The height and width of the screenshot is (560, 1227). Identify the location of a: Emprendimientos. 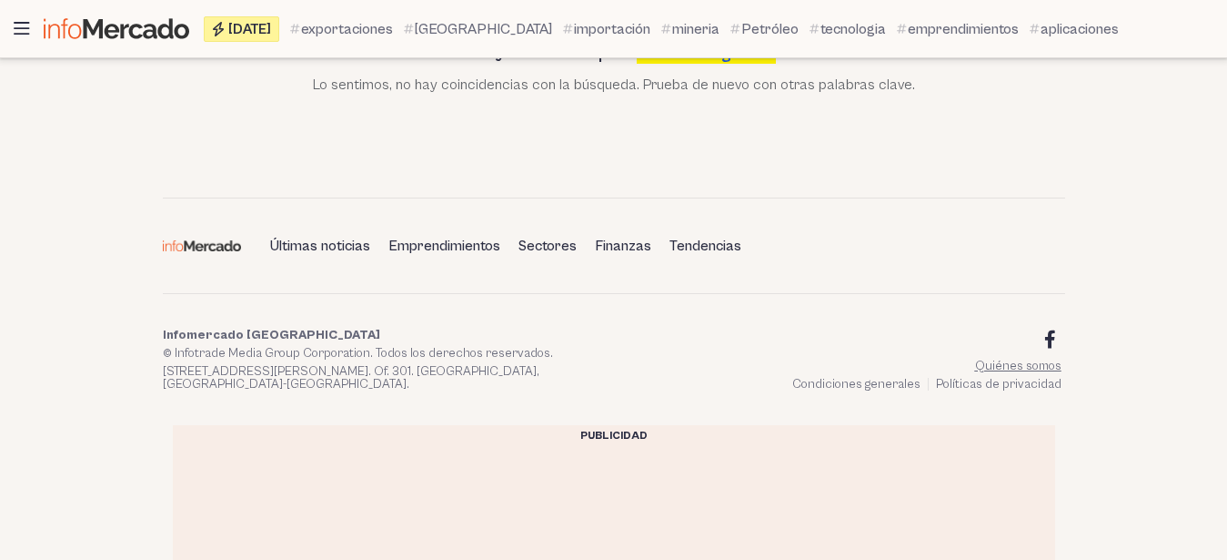
(444, 246).